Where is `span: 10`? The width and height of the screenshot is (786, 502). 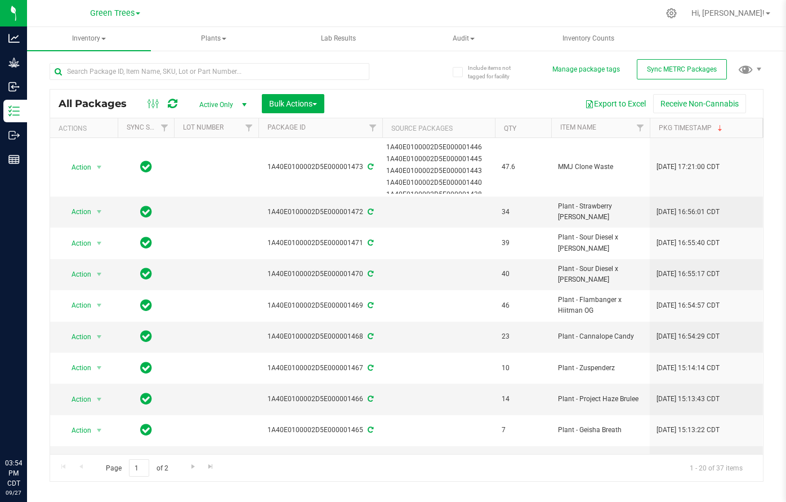 span: 10 is located at coordinates (523, 368).